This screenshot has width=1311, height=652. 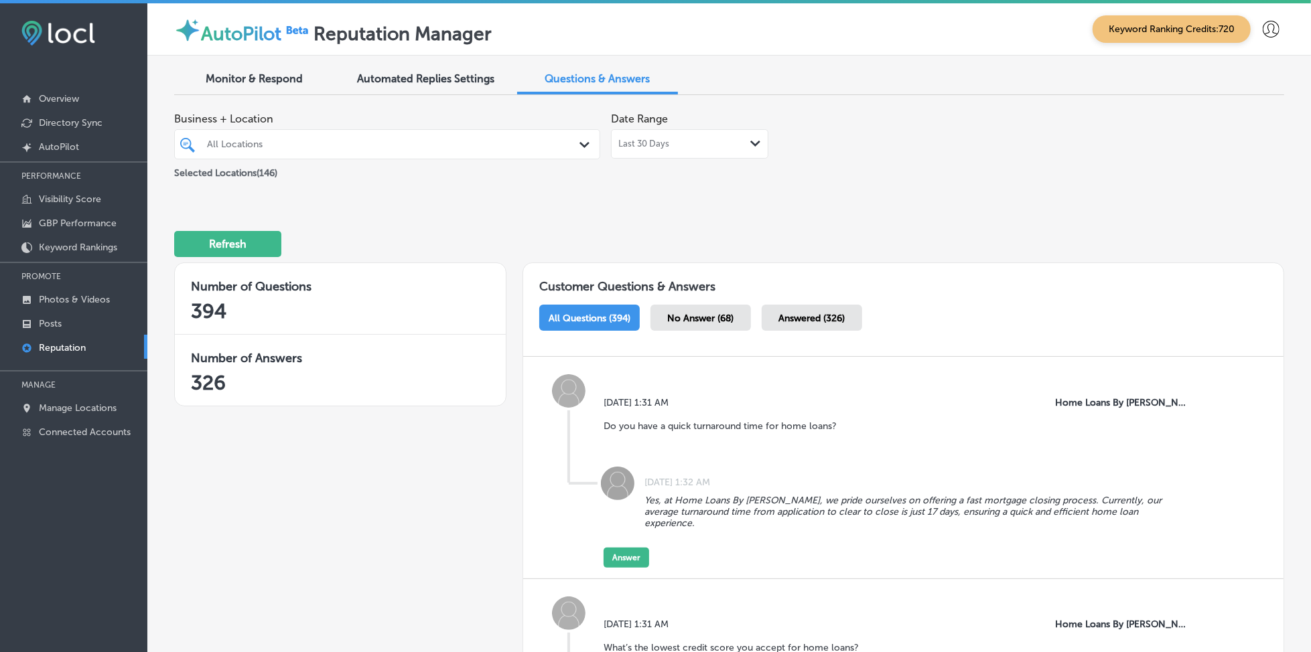 What do you see at coordinates (62, 348) in the screenshot?
I see `p: Reputation` at bounding box center [62, 348].